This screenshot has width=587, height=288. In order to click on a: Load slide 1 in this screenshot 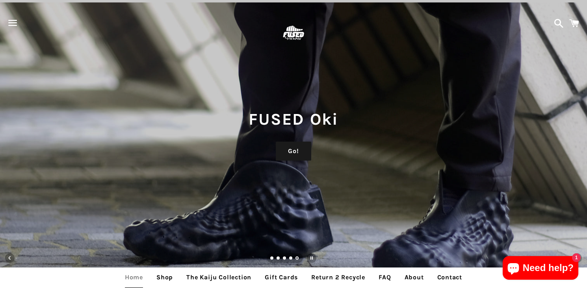, I will do `click(272, 258)`.